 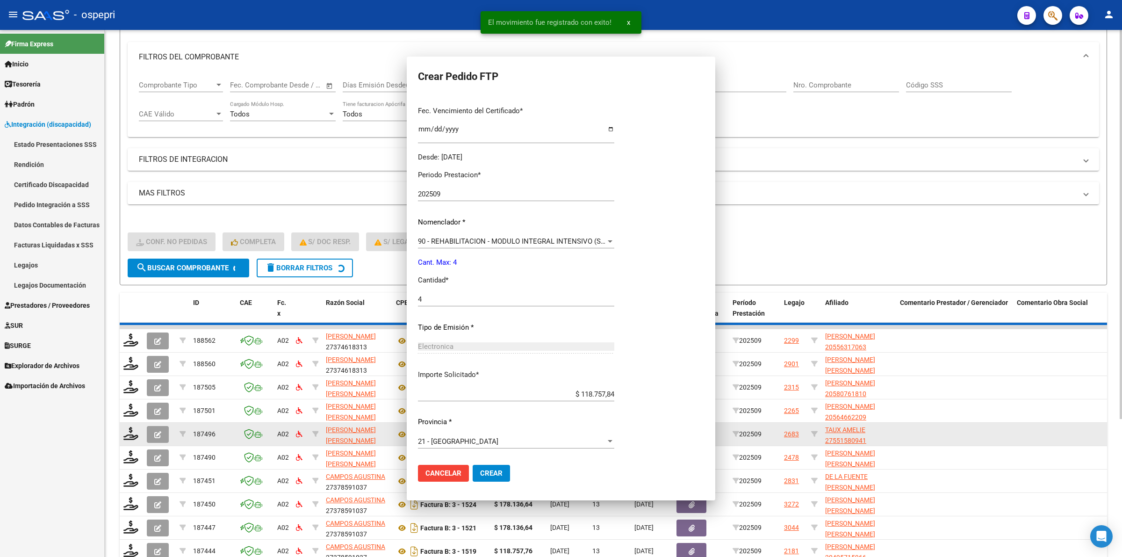 What do you see at coordinates (45, 386) in the screenshot?
I see `span: Importación de Archivos` at bounding box center [45, 386].